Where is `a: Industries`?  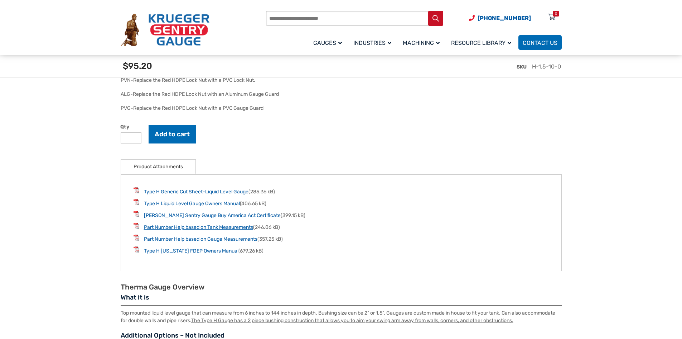
a: Industries is located at coordinates (374, 42).